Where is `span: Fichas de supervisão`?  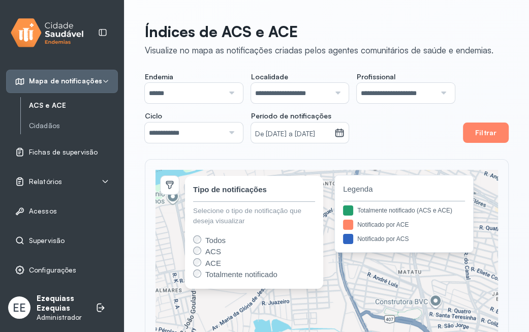
span: Fichas de supervisão is located at coordinates (63, 152).